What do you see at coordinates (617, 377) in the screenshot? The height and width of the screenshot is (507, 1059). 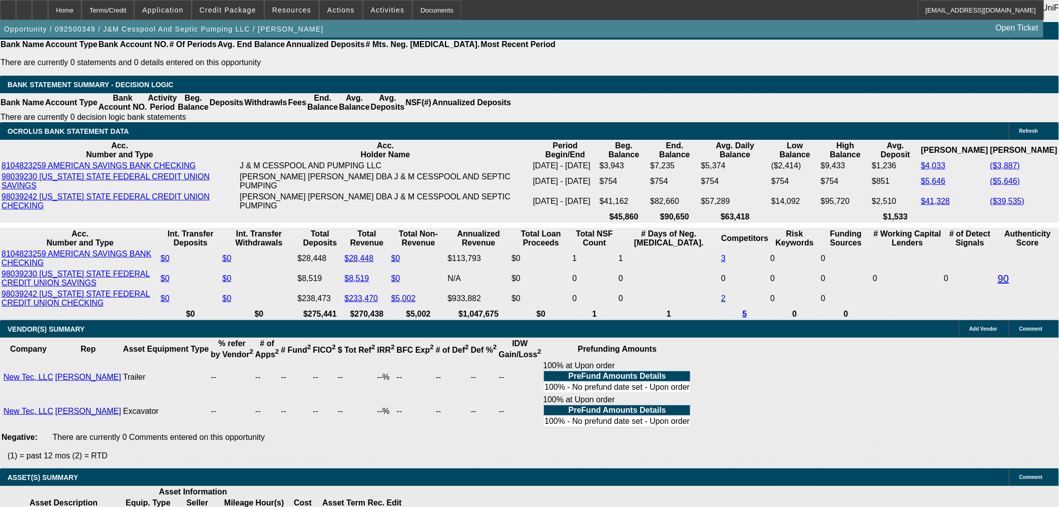 I see `div: 100% at Upon order` at bounding box center [617, 377].